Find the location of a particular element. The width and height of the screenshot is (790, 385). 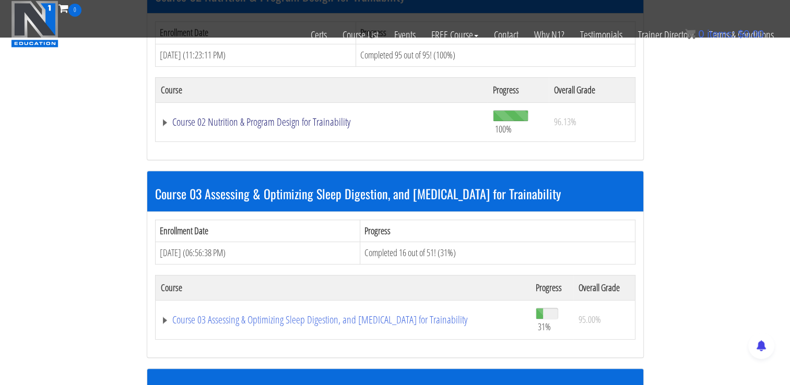

td: 96.13% is located at coordinates (591, 122).